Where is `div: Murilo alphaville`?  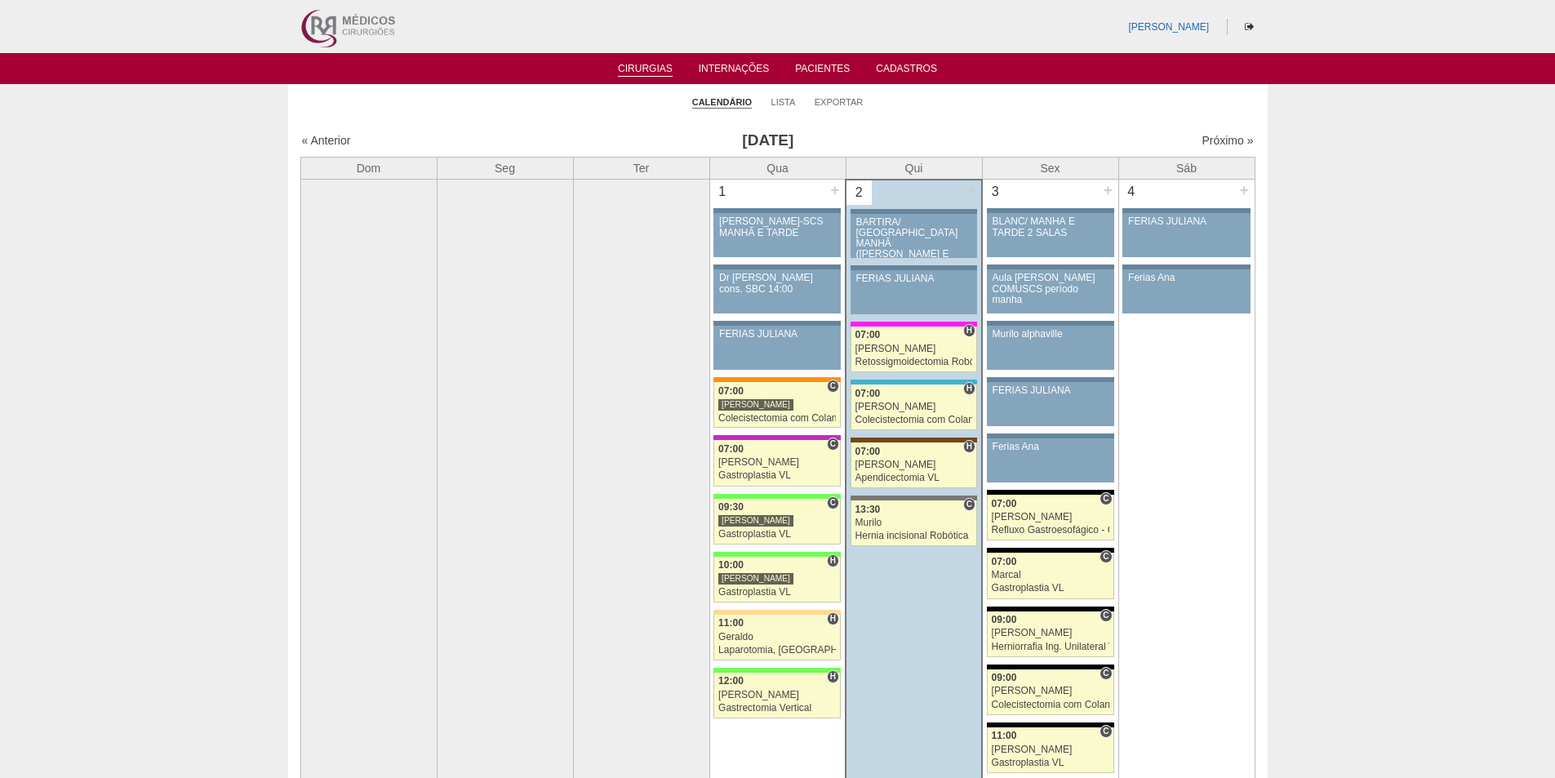
div: Murilo alphaville is located at coordinates (1051, 334).